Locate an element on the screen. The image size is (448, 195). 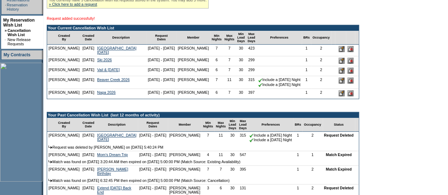
a: My Reservation Wish List is located at coordinates (19, 23).